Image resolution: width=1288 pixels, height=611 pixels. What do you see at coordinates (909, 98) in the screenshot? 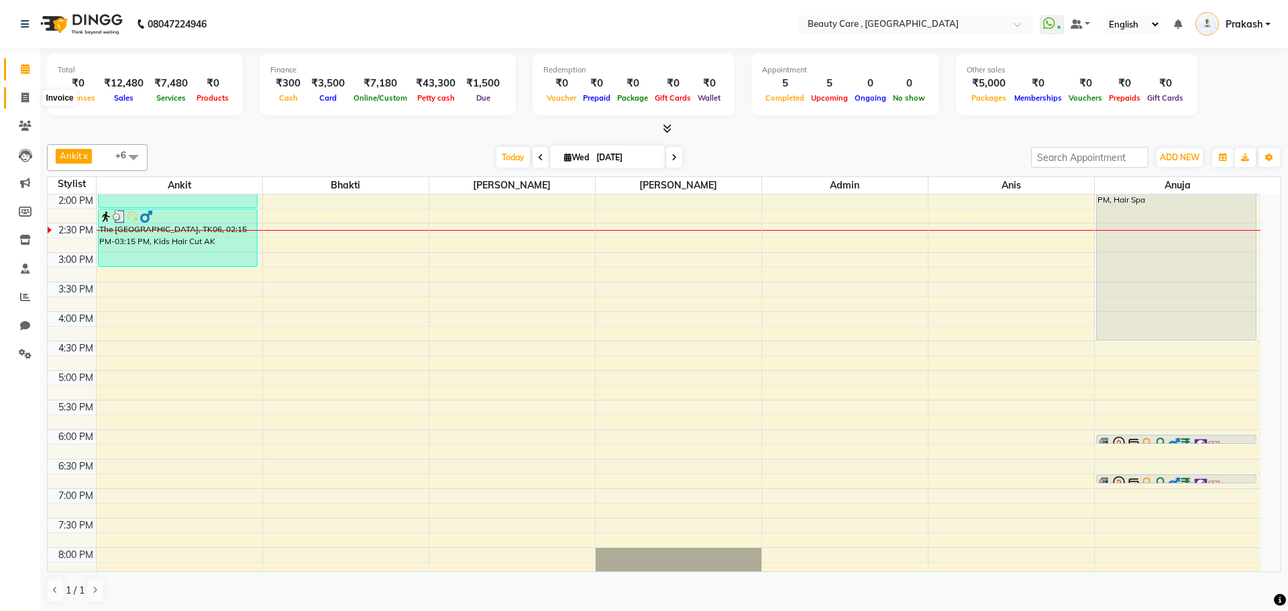
I see `span: No show` at bounding box center [909, 98].